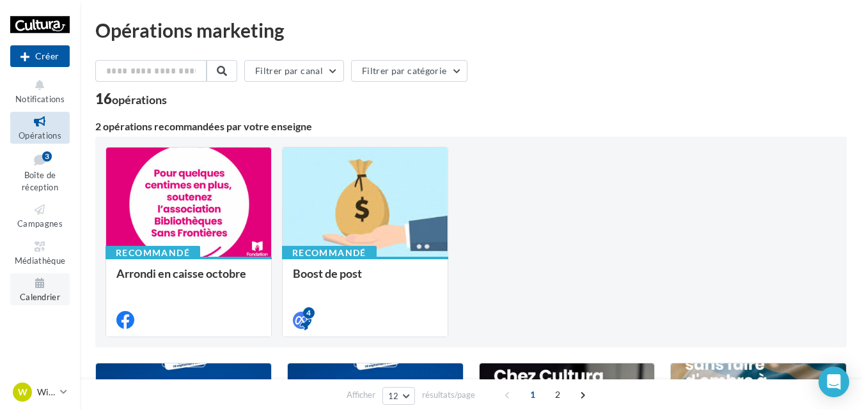  Describe the element at coordinates (40, 253) in the screenshot. I see `a: Médiathèque` at that location.